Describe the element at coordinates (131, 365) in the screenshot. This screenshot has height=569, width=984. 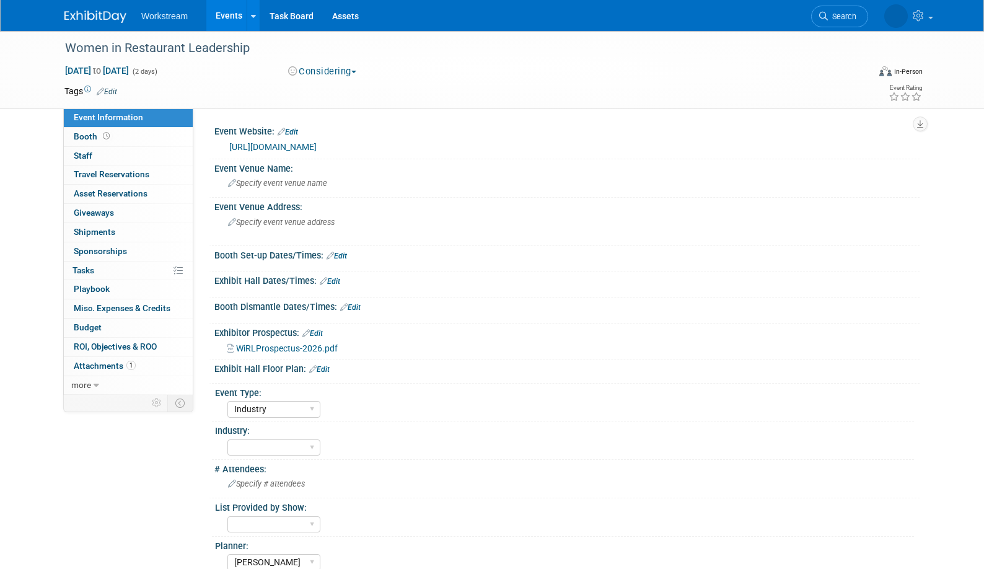
I see `span: 1` at that location.